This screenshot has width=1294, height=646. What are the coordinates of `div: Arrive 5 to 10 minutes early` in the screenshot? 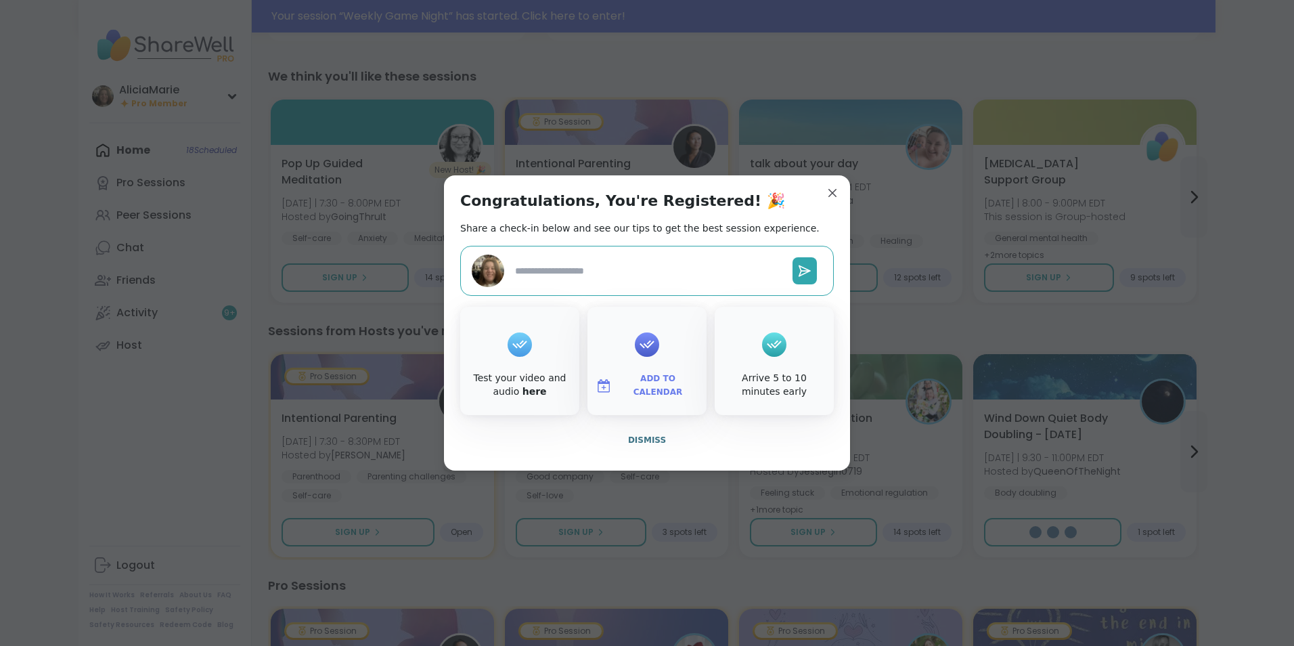 It's located at (775, 385).